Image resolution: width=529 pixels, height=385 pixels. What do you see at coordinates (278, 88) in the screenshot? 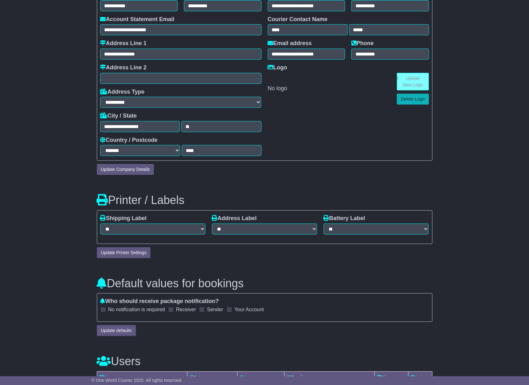
I see `span: No logo` at bounding box center [278, 88].